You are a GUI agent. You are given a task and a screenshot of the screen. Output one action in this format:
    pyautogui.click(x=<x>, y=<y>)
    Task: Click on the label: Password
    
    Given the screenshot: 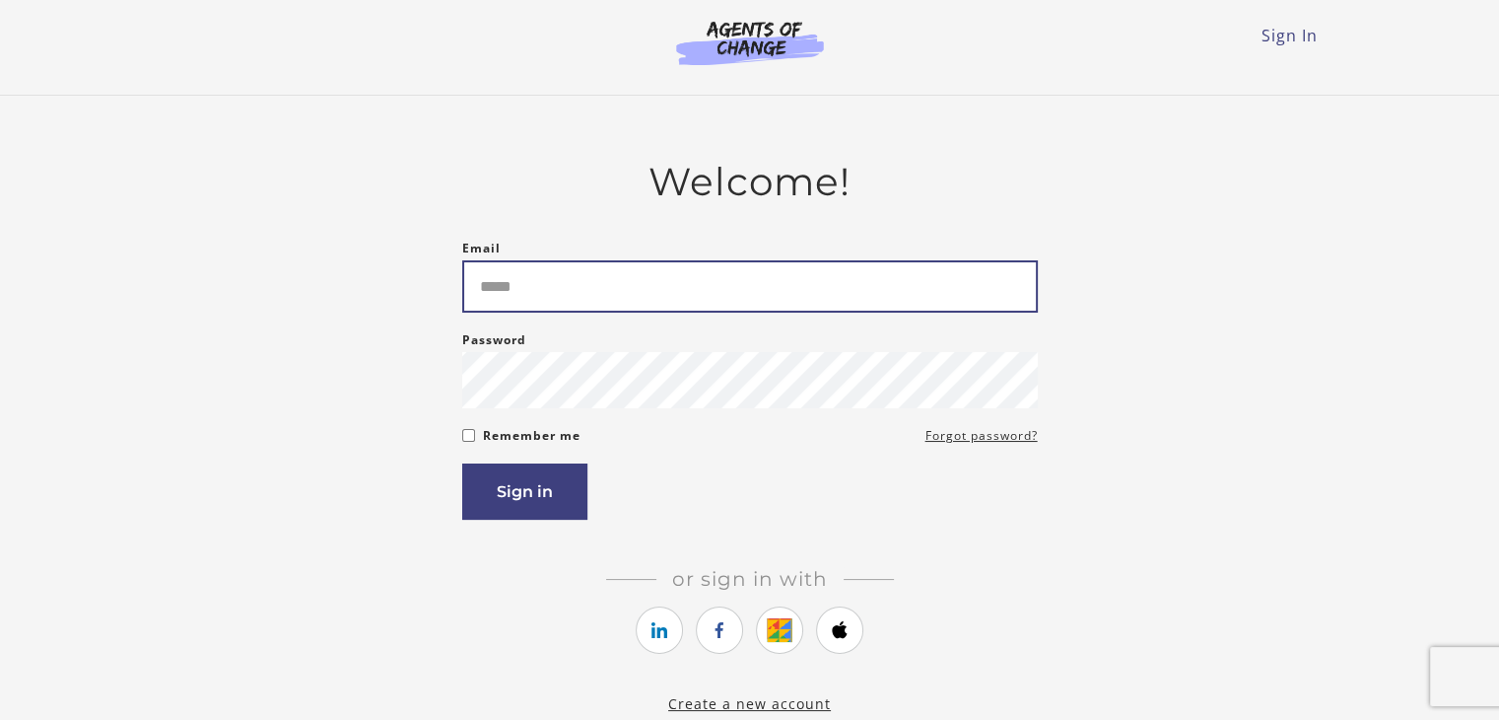 What is the action you would take?
    pyautogui.click(x=494, y=340)
    